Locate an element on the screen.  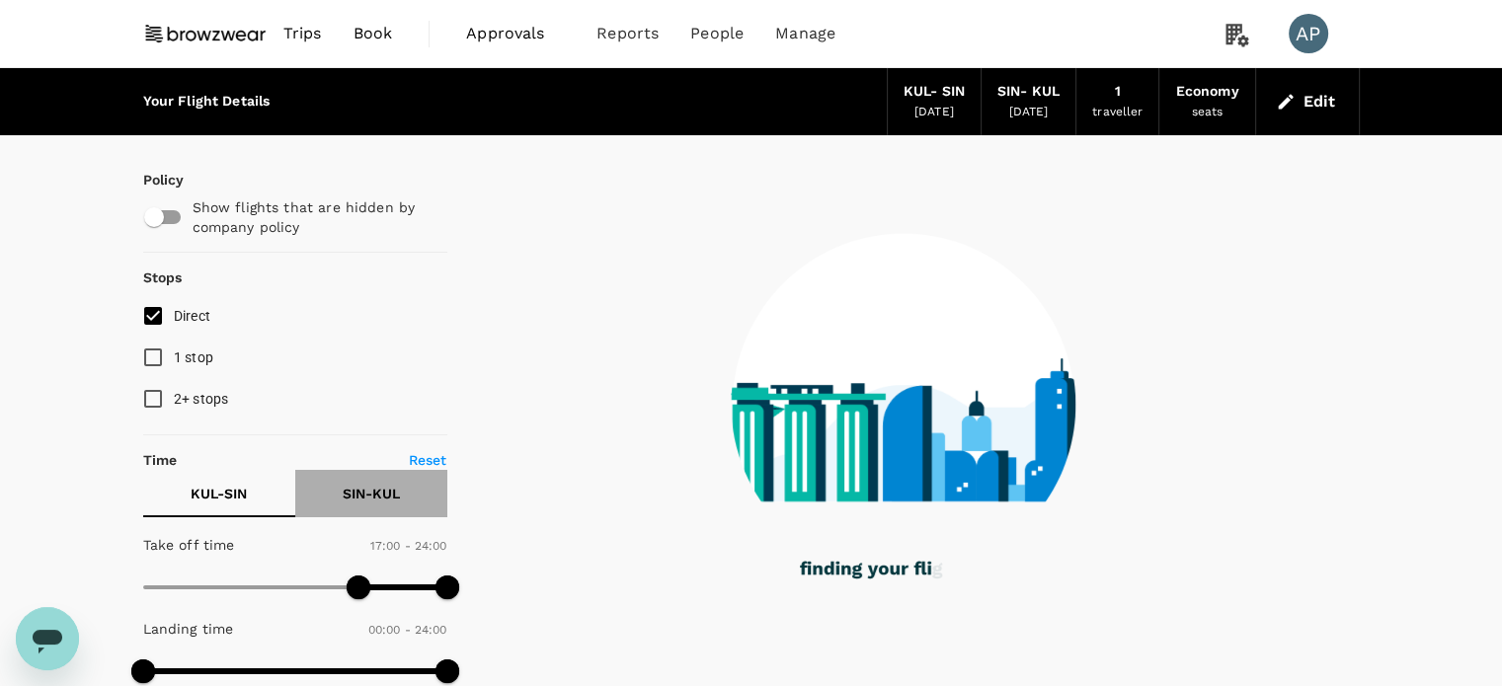
span: Manage is located at coordinates (805, 34).